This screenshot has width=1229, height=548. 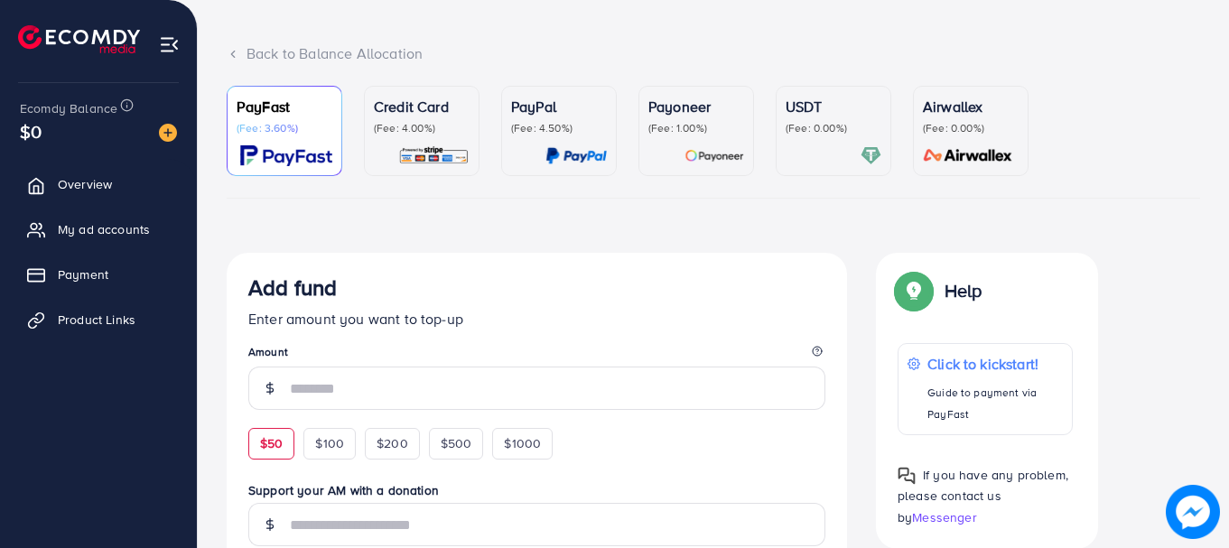 I want to click on legend: Amount, so click(x=536, y=355).